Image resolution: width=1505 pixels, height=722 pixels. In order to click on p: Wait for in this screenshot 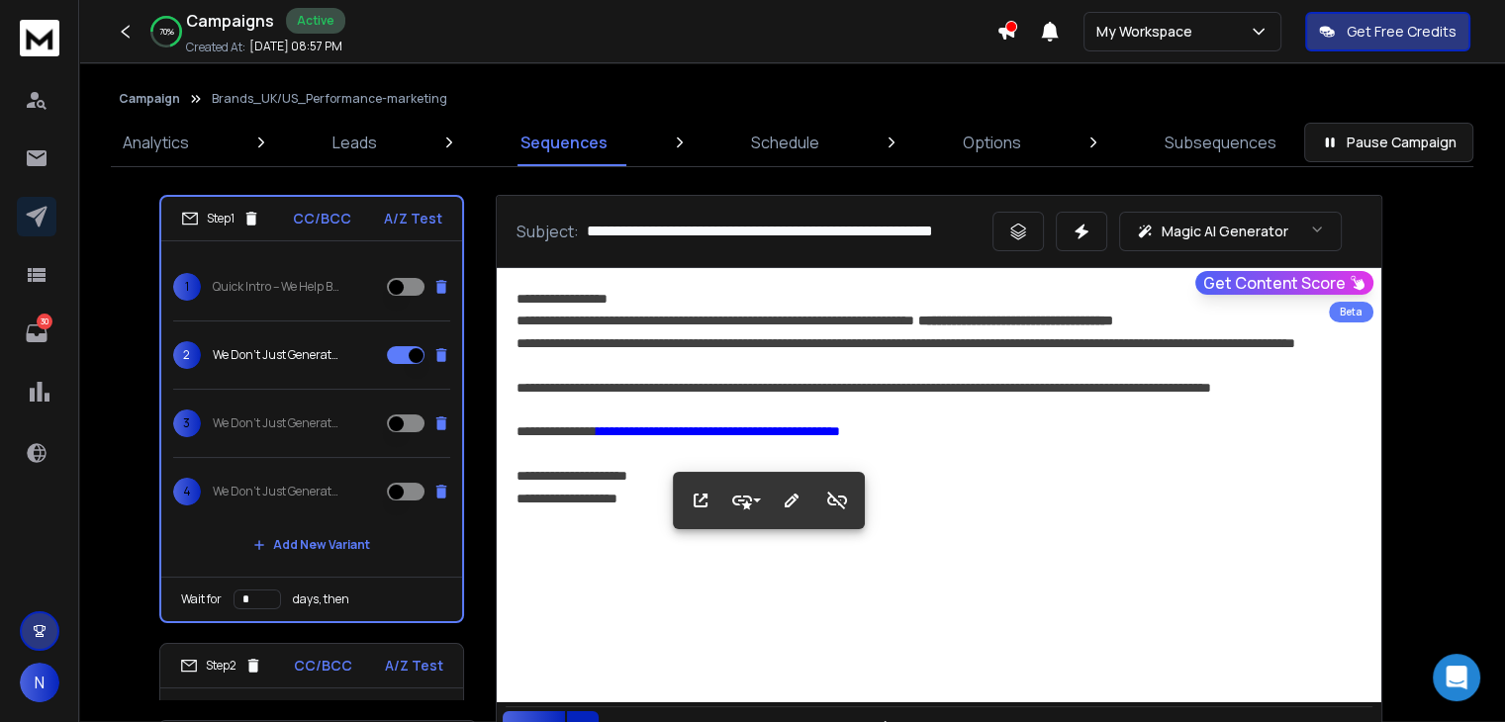, I will do `click(201, 599)`.